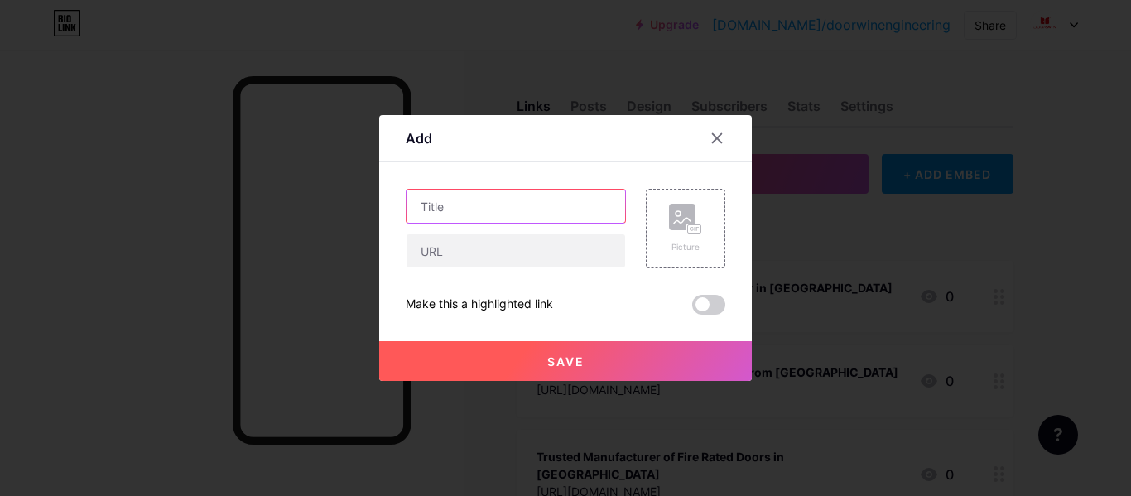 The image size is (1131, 496). What do you see at coordinates (516, 251) in the screenshot?
I see `input: URL` at bounding box center [516, 251].